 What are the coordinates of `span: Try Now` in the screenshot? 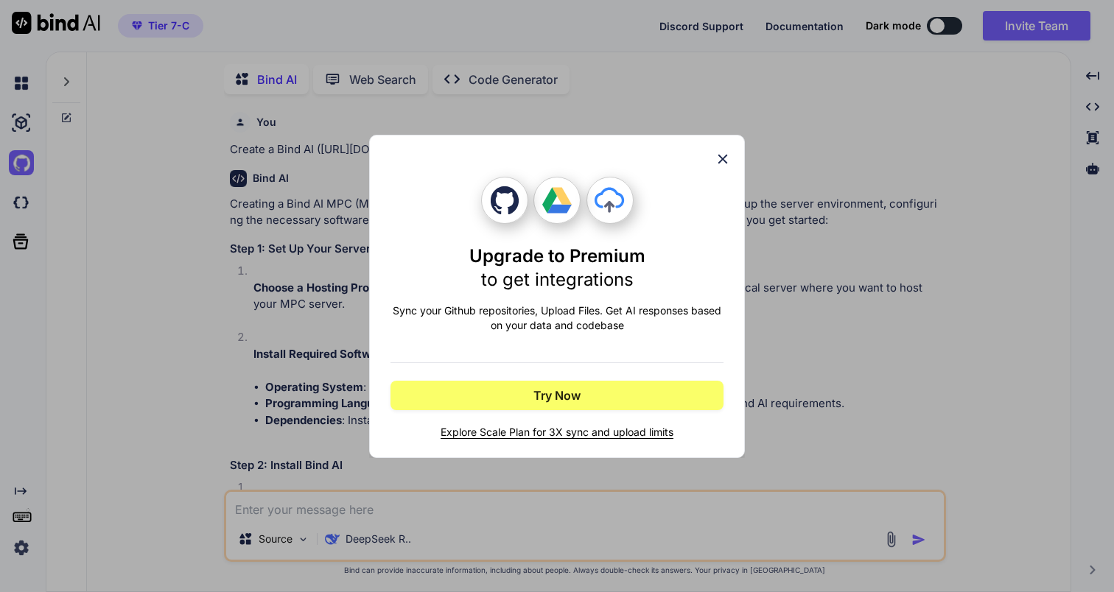 It's located at (557, 396).